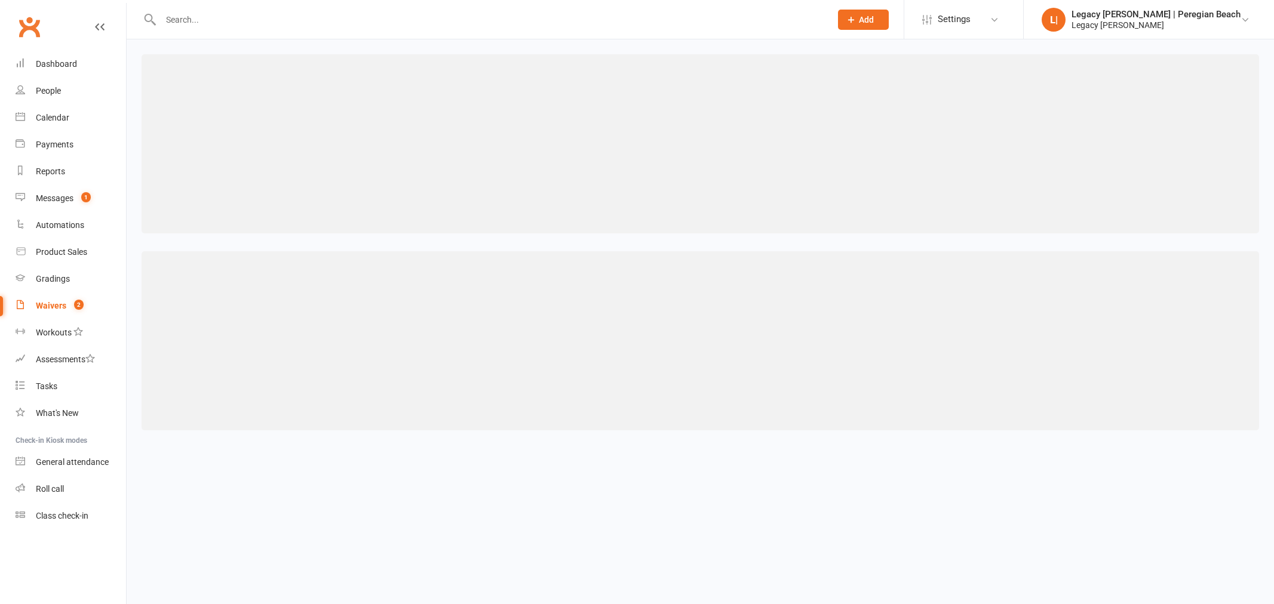 The image size is (1274, 604). What do you see at coordinates (70, 360) in the screenshot?
I see `a: Assessments` at bounding box center [70, 360].